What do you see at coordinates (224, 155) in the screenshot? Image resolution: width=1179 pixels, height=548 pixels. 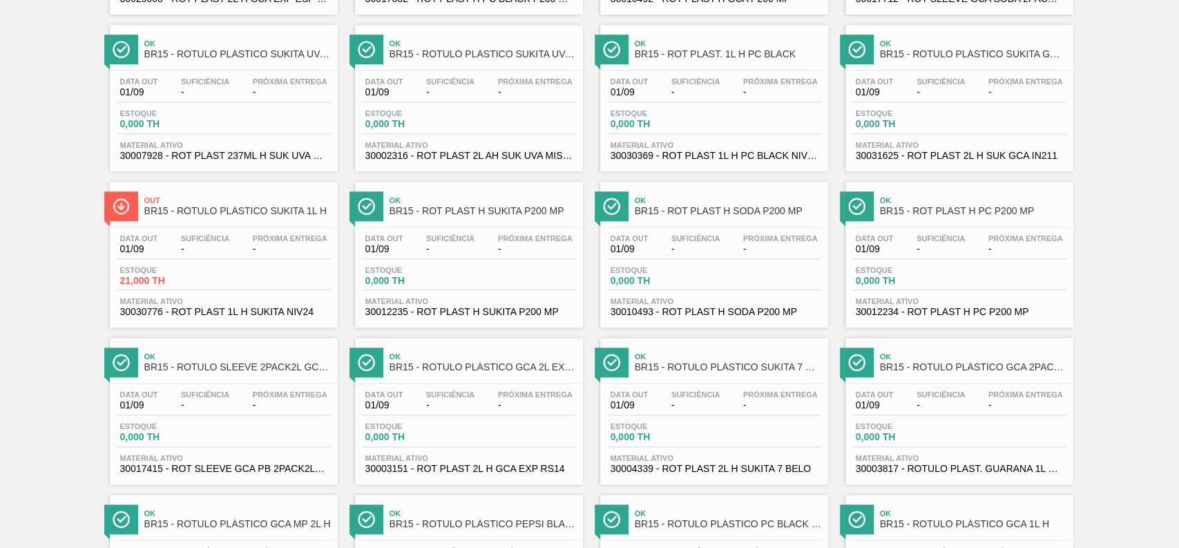 I see `span: 30007928 - ROT PLAST 237ML H SUK UVA MISTA` at bounding box center [224, 155].